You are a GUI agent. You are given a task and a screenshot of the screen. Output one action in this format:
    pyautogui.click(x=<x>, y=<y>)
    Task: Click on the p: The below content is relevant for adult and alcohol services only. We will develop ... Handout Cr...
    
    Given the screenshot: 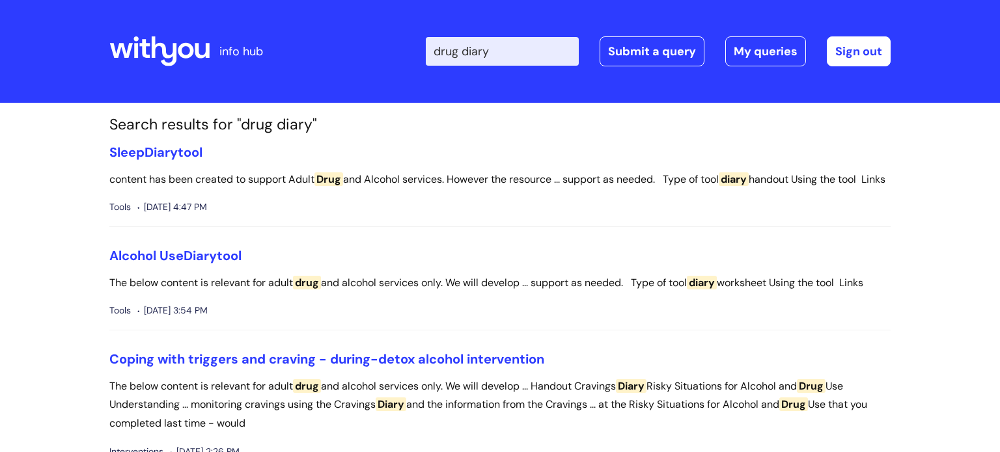 What is the action you would take?
    pyautogui.click(x=500, y=405)
    